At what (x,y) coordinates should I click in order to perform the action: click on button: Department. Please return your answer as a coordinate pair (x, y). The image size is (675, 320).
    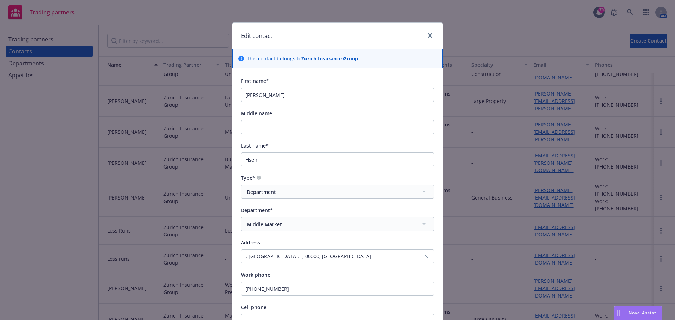
    Looking at the image, I should click on (338, 192).